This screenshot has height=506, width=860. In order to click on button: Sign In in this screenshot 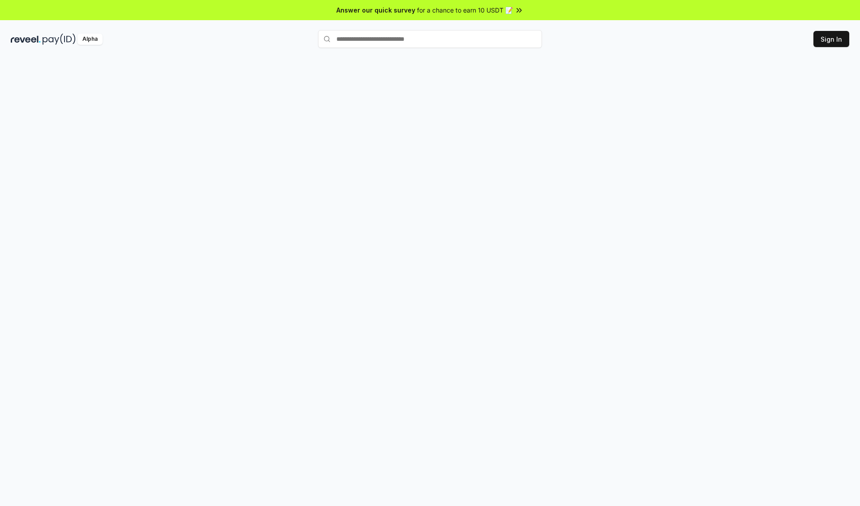, I will do `click(831, 39)`.